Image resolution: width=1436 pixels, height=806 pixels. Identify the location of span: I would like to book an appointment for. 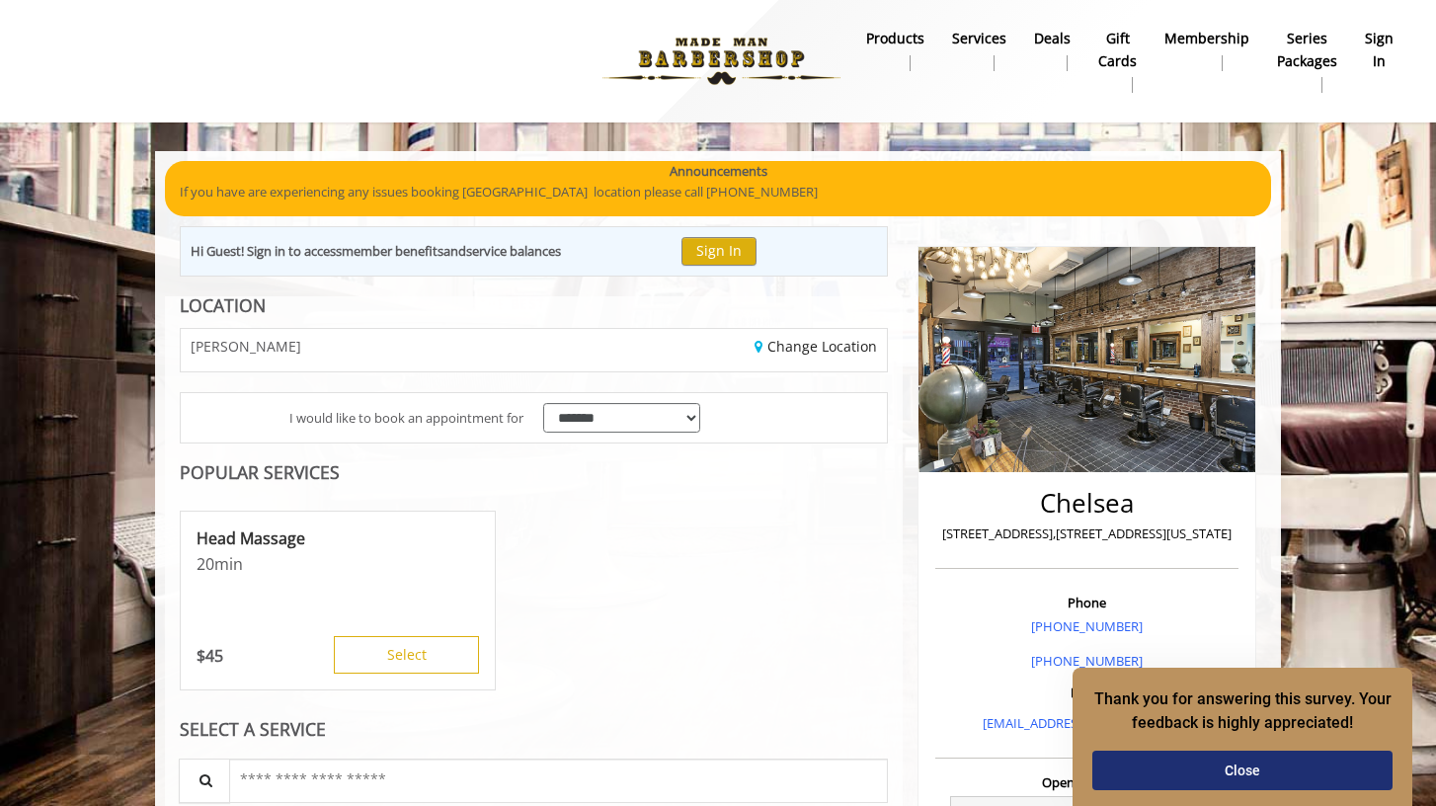
(406, 418).